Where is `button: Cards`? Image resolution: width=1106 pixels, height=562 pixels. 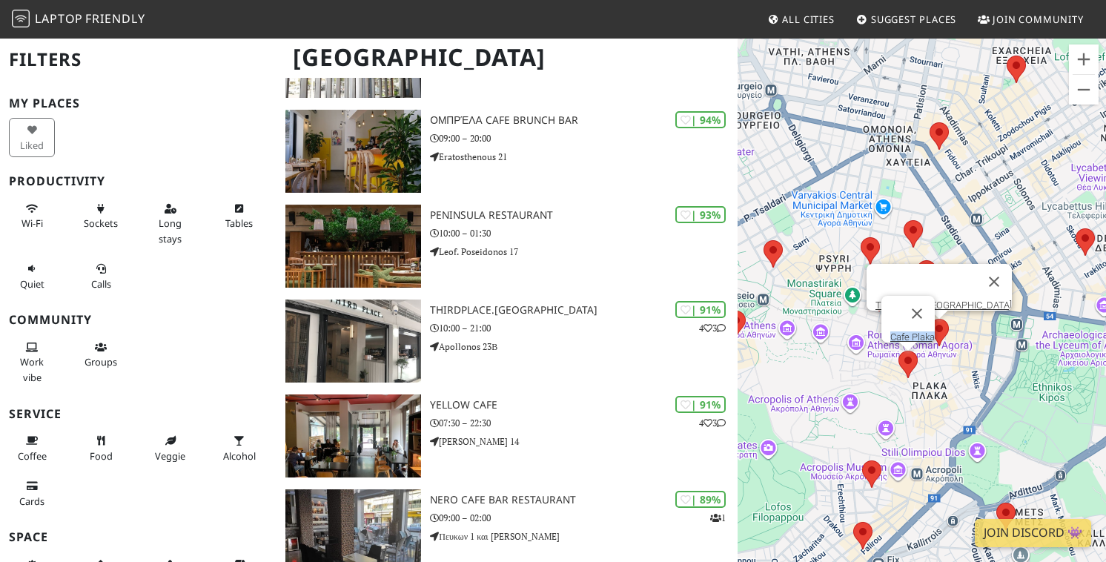 button: Cards is located at coordinates (32, 493).